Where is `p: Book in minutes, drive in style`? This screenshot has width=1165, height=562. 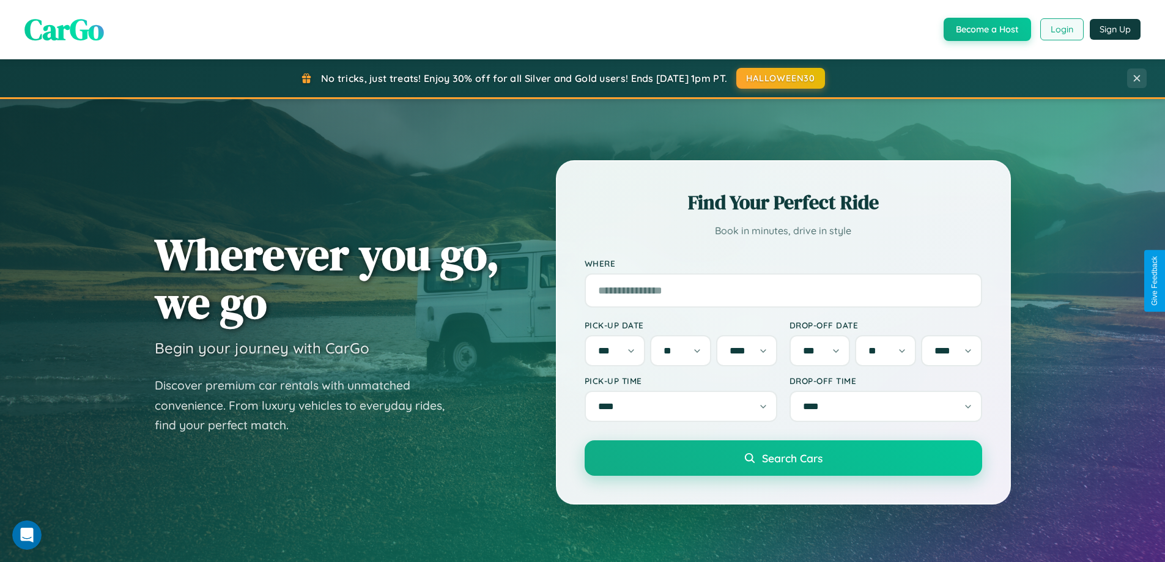
p: Book in minutes, drive in style is located at coordinates (784, 231).